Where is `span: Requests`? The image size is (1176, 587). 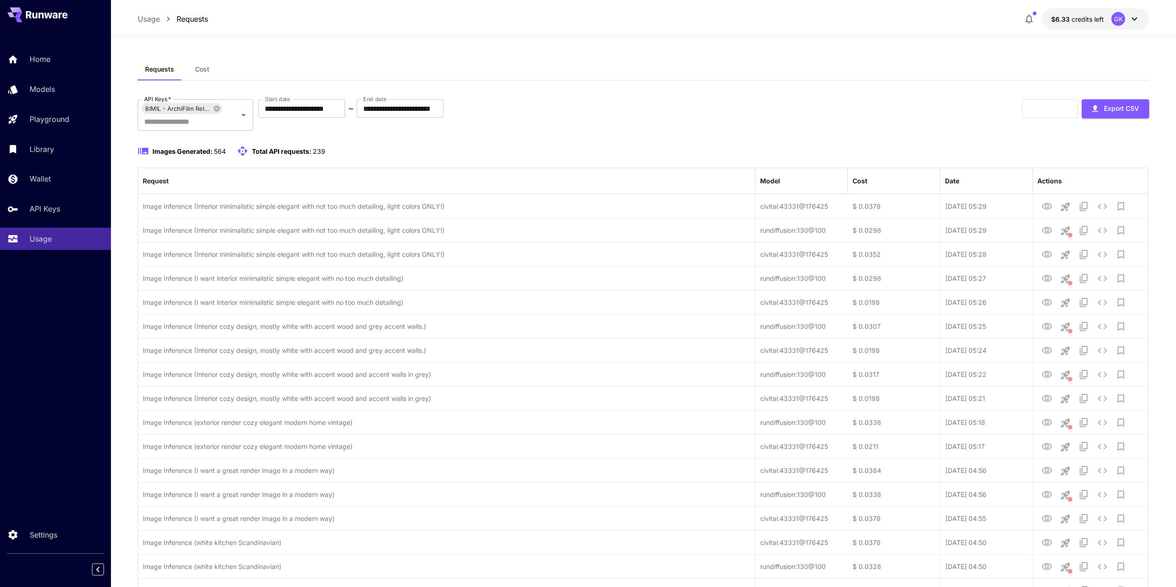 span: Requests is located at coordinates (159, 69).